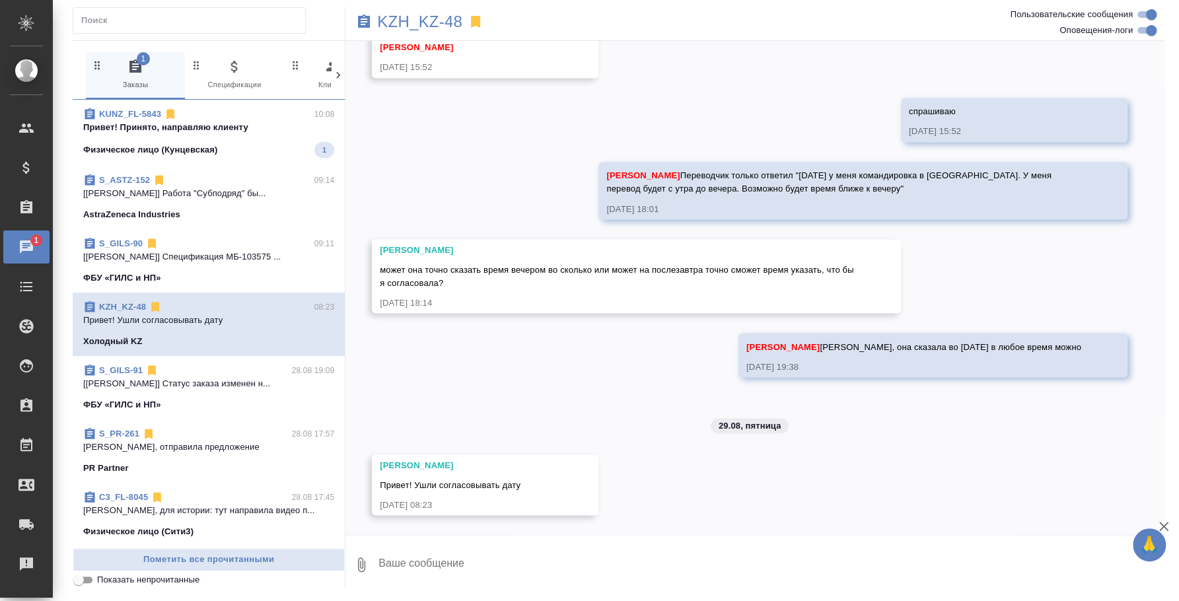 This screenshot has width=1179, height=601. I want to click on button: Пометить все прочитанными, so click(209, 559).